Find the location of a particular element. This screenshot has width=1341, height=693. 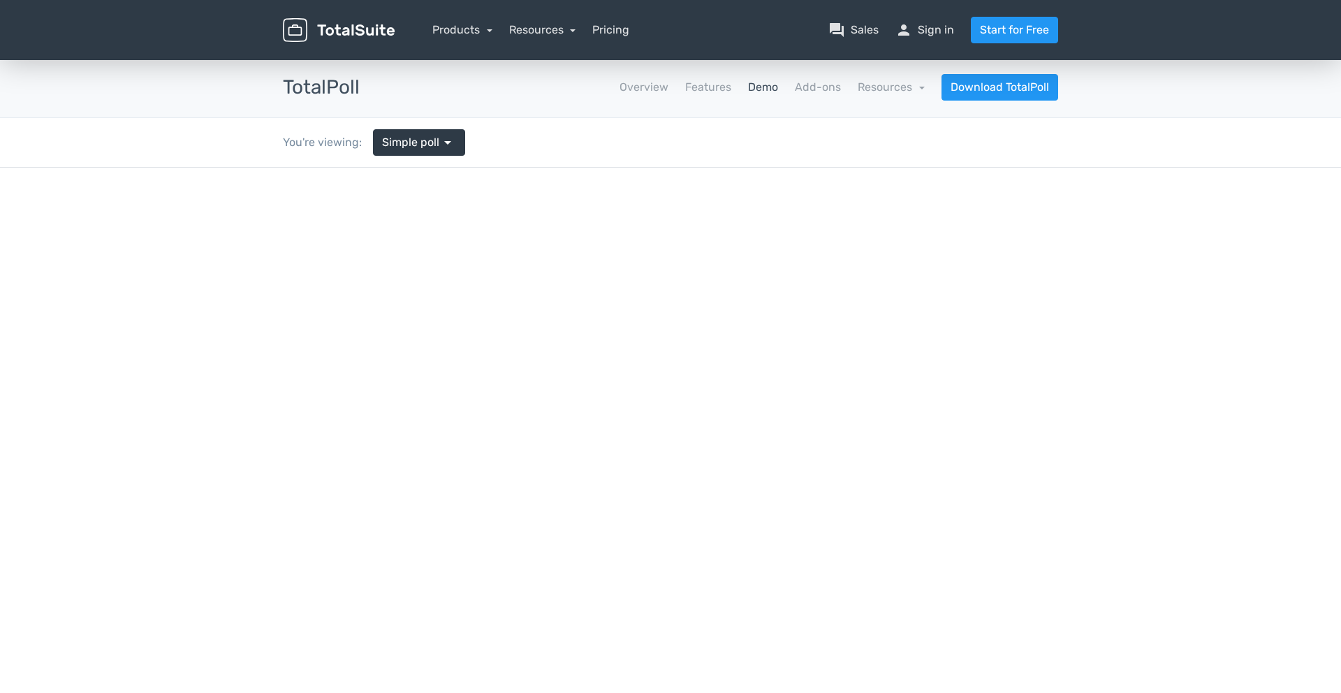

a: Pricing is located at coordinates (611, 30).